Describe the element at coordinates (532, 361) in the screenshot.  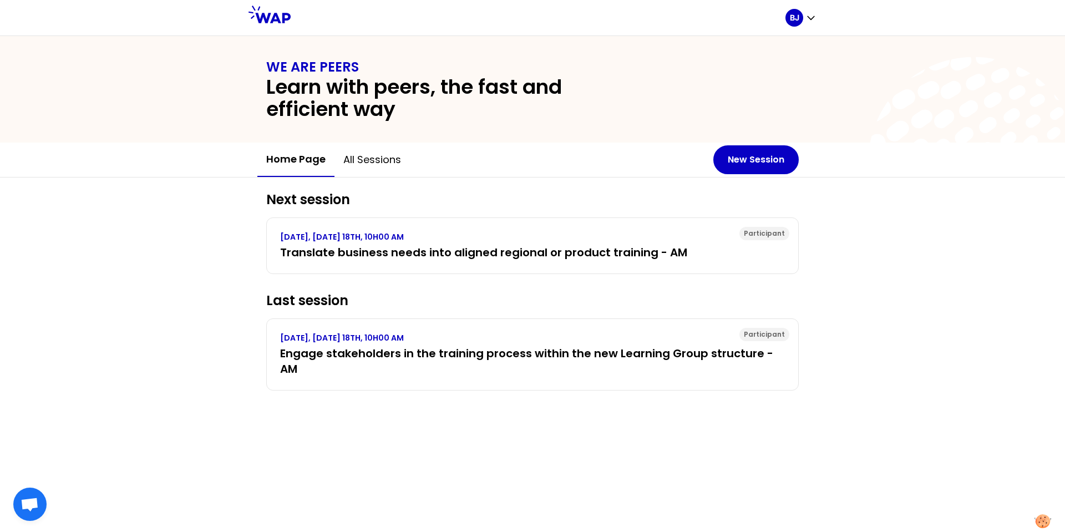
I see `h3: Engage stakeholders in the training process within the new Learning Group structure - AM` at that location.